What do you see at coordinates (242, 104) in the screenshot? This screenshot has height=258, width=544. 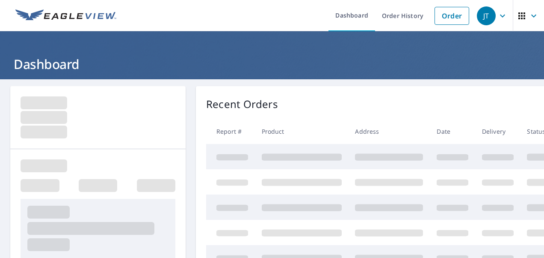 I see `p: Recent Orders` at bounding box center [242, 104].